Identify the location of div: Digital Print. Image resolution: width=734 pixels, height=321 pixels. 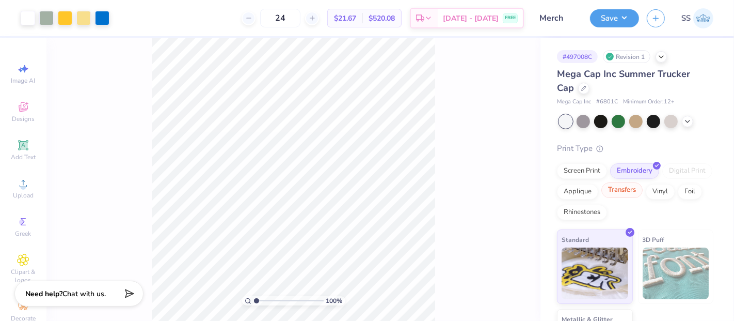
(687, 171).